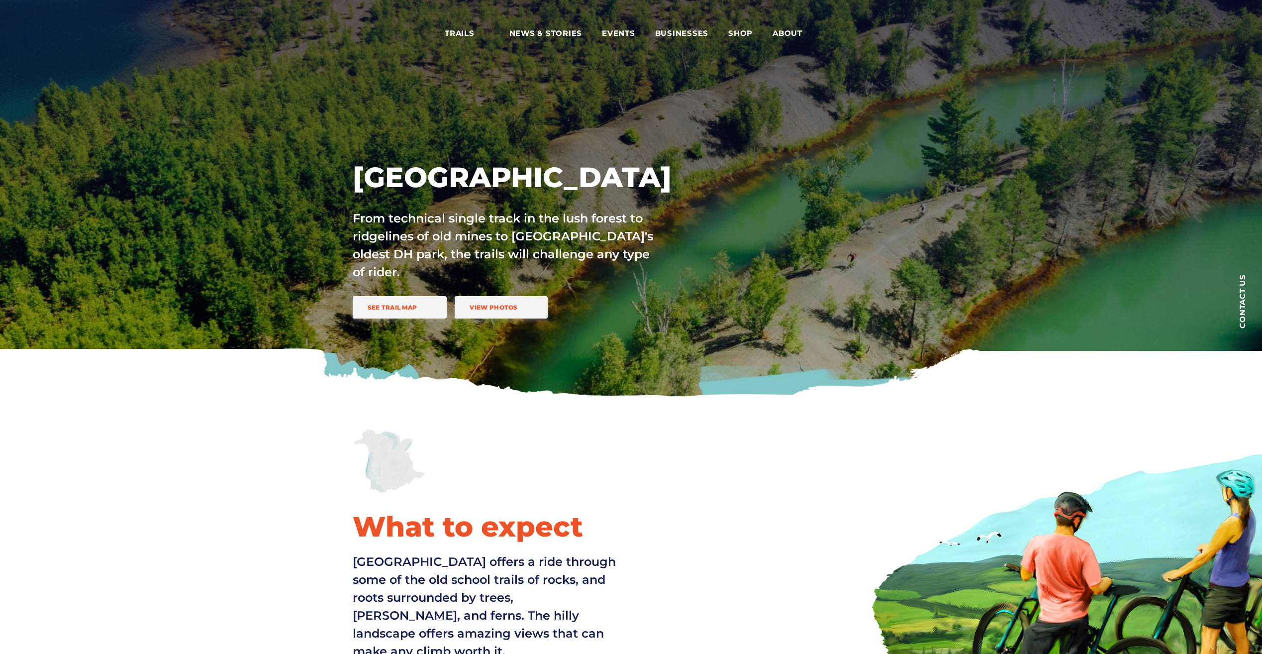 This screenshot has width=1262, height=654. What do you see at coordinates (494, 307) in the screenshot?
I see `span: View Photos` at bounding box center [494, 307].